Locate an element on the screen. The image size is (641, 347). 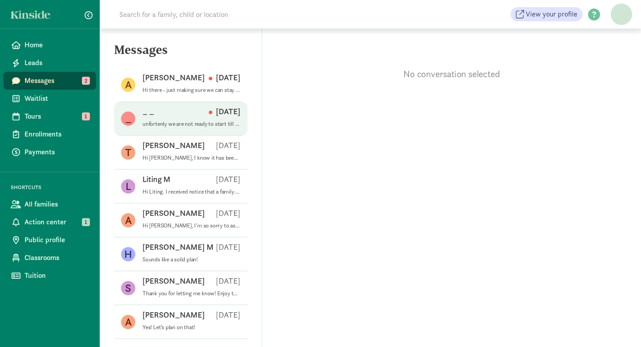
a: Tours 1 is located at coordinates (50, 116).